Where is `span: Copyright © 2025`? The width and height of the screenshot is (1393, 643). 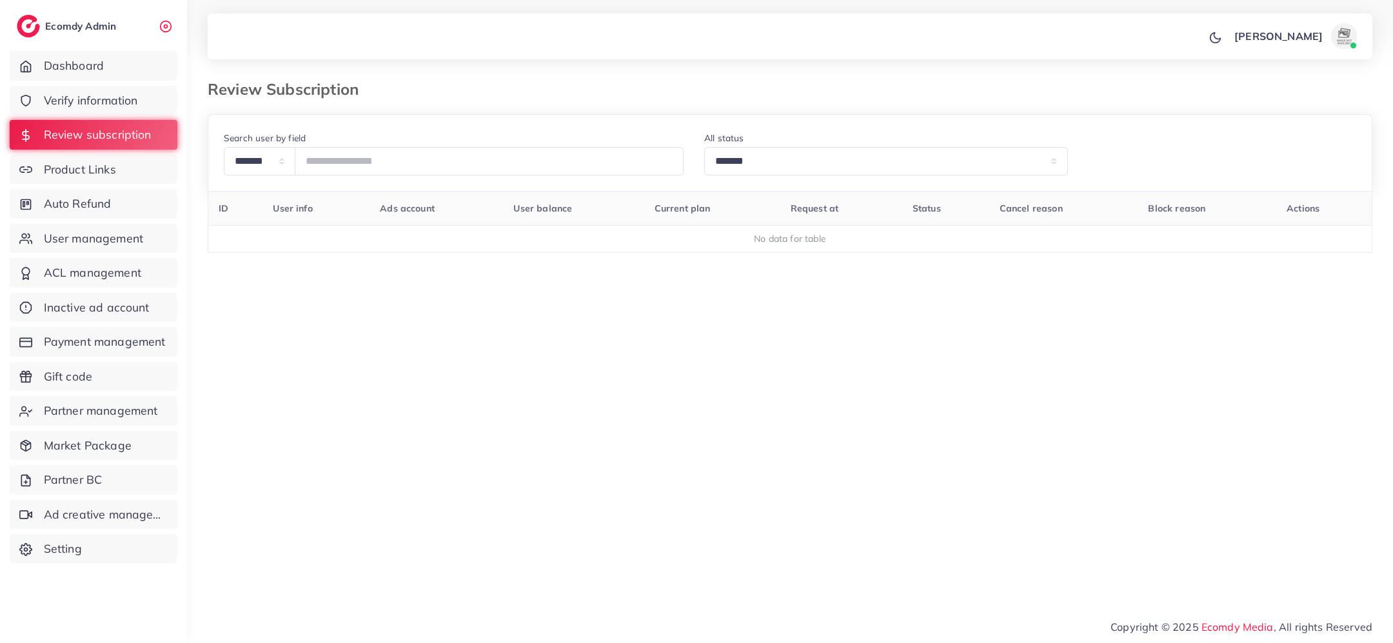 span: Copyright © 2025 is located at coordinates (1241, 627).